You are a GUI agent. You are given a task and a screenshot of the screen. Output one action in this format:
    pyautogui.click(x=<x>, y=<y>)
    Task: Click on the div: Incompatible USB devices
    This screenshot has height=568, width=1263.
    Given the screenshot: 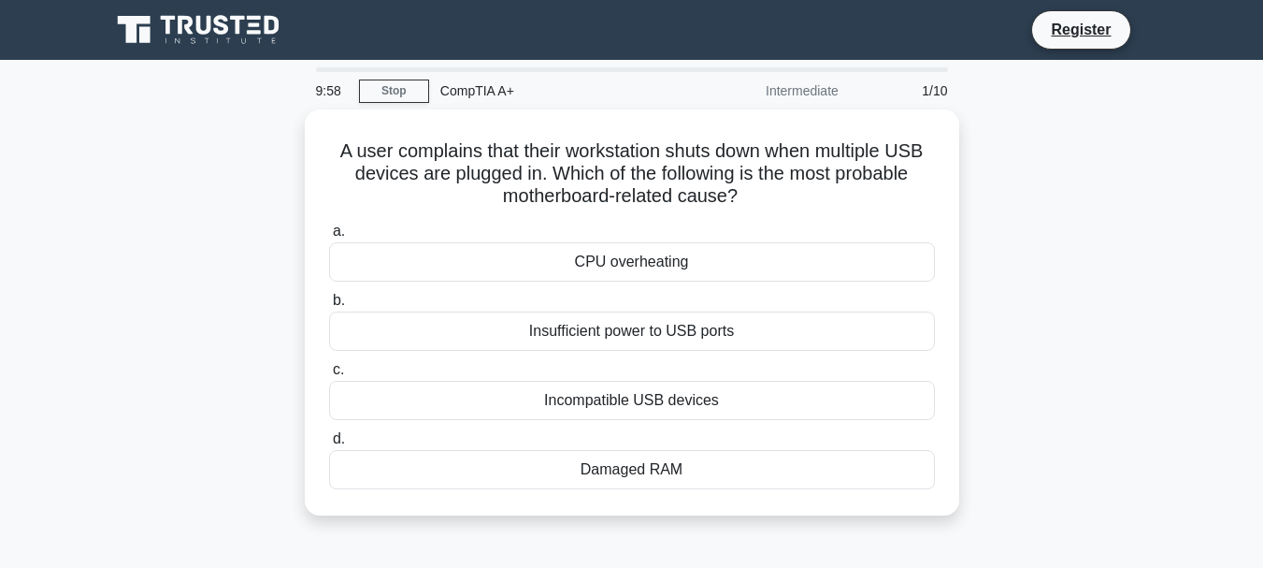 What is the action you would take?
    pyautogui.click(x=632, y=400)
    